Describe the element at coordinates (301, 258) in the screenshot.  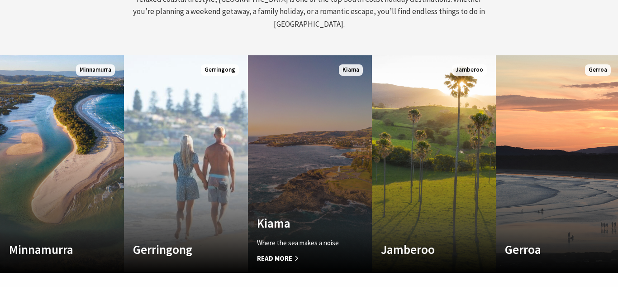
I see `span: Read More` at that location.